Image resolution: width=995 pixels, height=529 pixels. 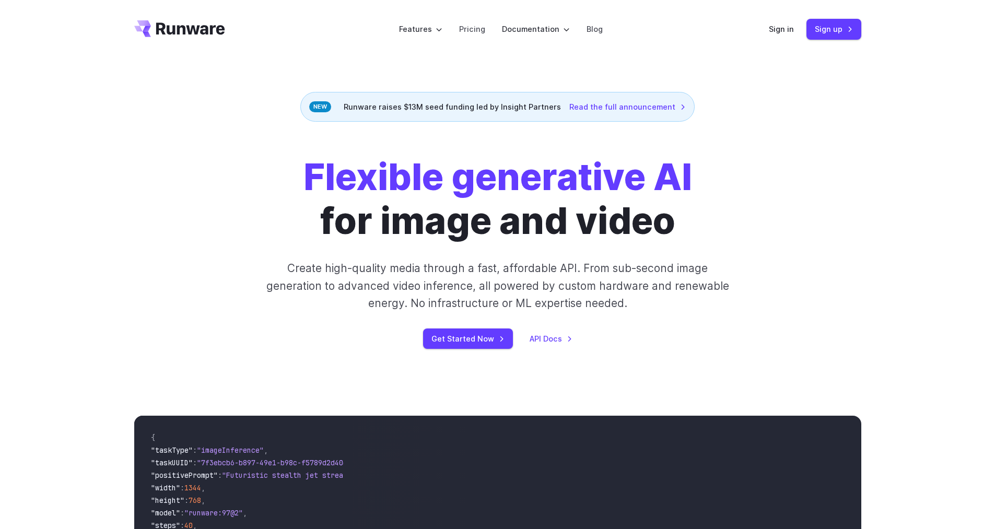 I want to click on span: "model", so click(x=166, y=513).